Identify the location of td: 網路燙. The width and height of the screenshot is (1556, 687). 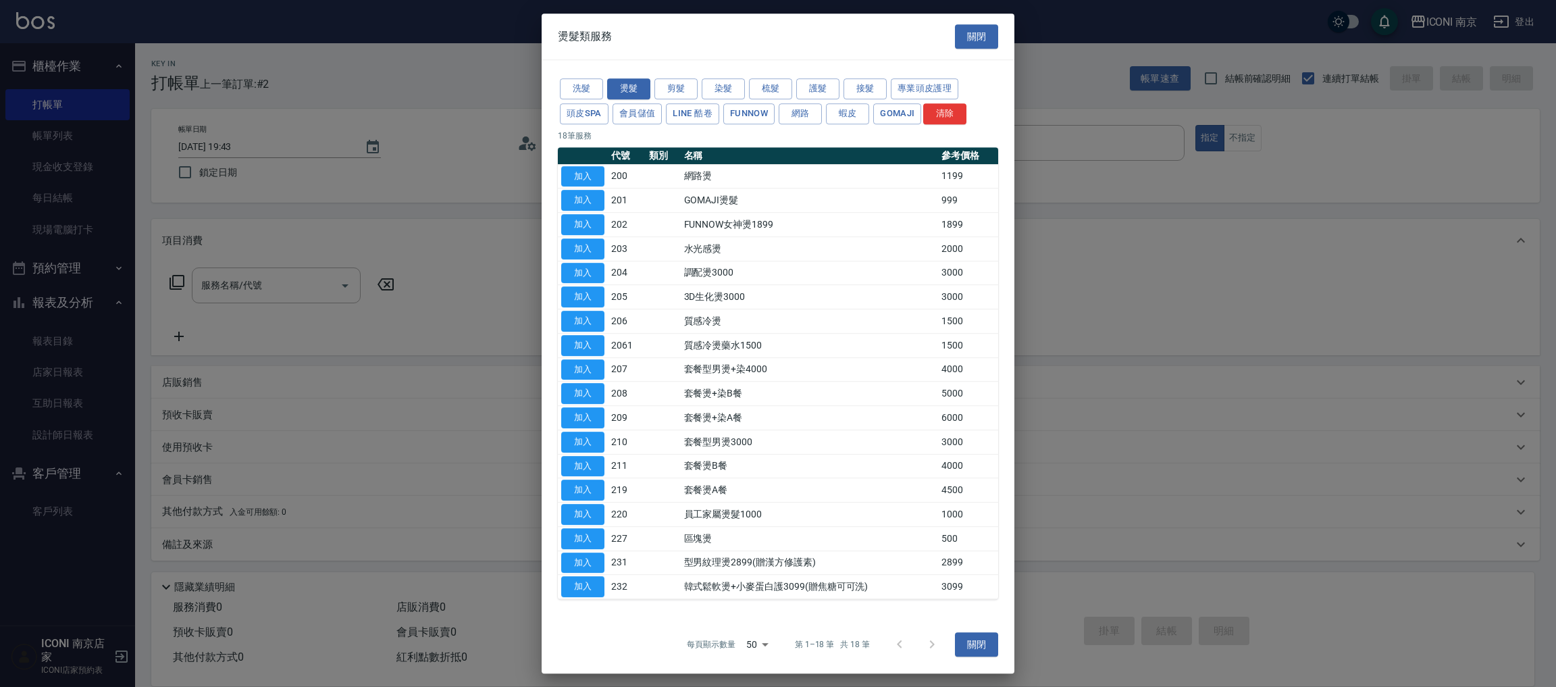
(810, 176).